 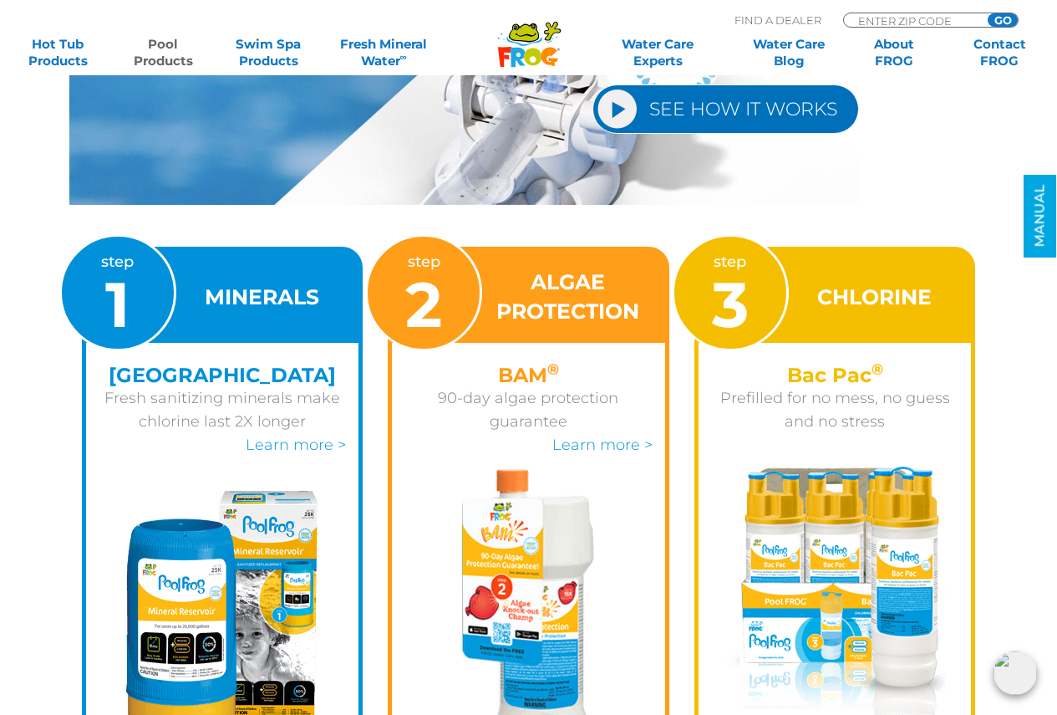 What do you see at coordinates (789, 53) in the screenshot?
I see `a: Water CareBlog` at bounding box center [789, 53].